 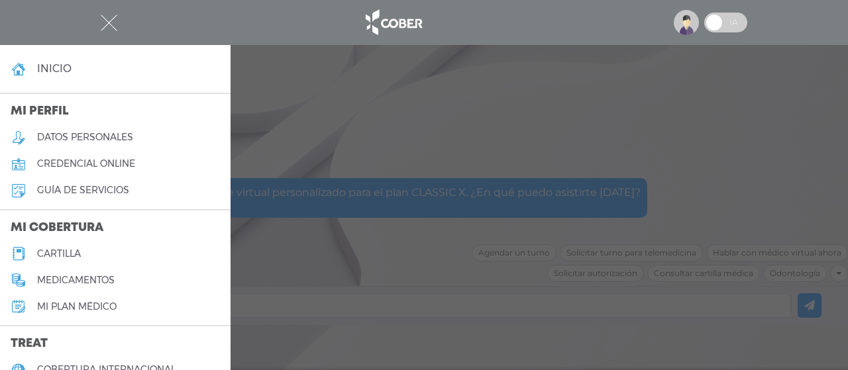 I want to click on img: Cober_menu-close-white.svg, so click(x=109, y=23).